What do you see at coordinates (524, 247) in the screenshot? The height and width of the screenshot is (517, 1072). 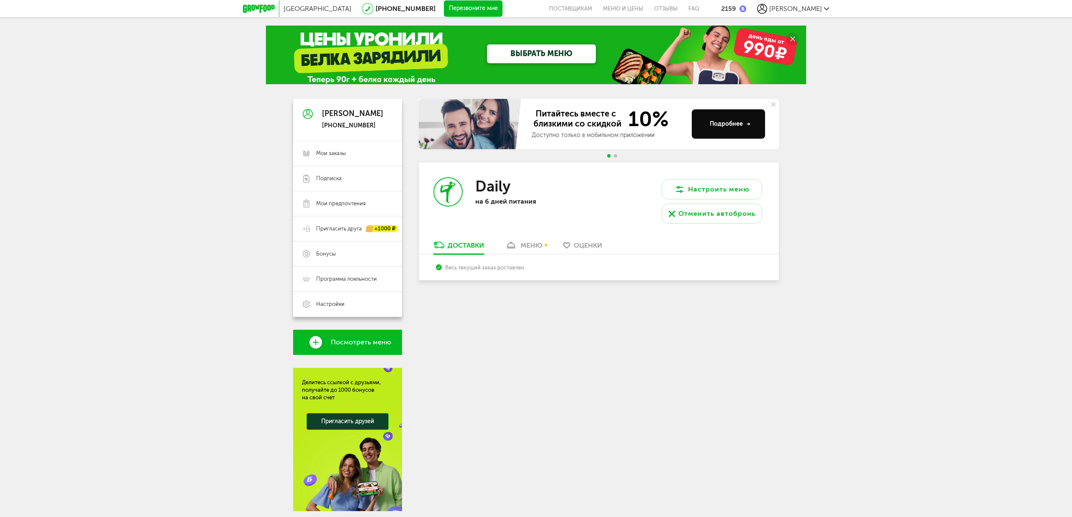 I see `a: меню` at bounding box center [524, 247].